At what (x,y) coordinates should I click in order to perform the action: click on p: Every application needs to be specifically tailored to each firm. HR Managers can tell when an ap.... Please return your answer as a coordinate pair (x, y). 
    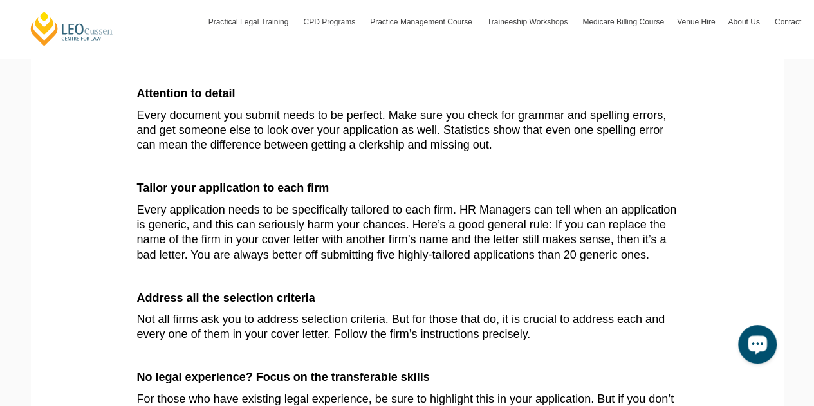
    Looking at the image, I should click on (407, 233).